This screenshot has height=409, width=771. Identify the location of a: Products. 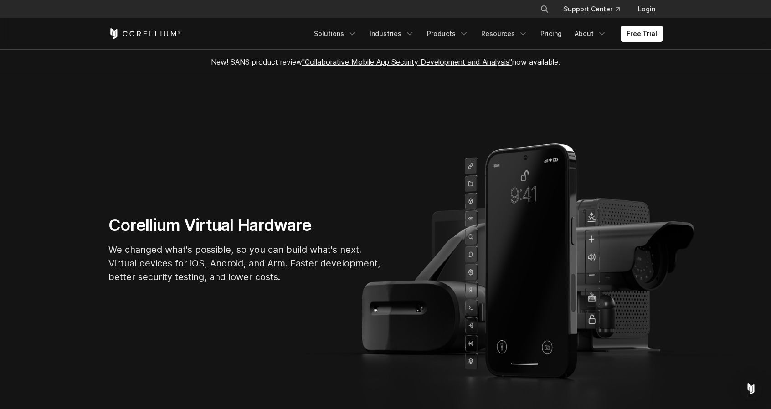
(447, 34).